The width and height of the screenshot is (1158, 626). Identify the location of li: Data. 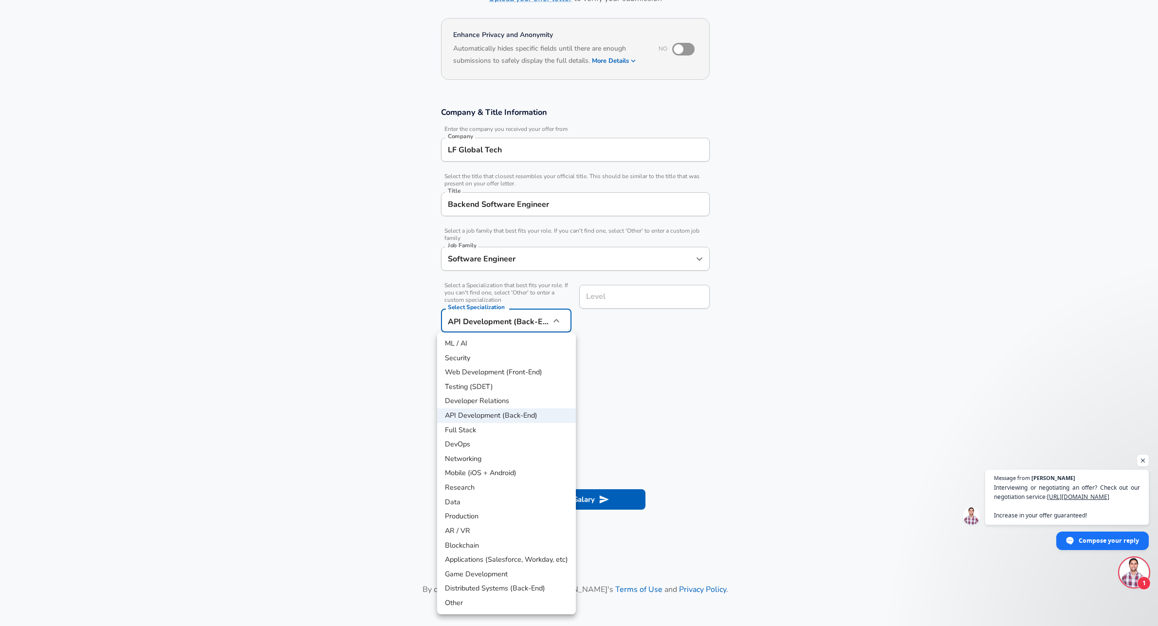
(506, 502).